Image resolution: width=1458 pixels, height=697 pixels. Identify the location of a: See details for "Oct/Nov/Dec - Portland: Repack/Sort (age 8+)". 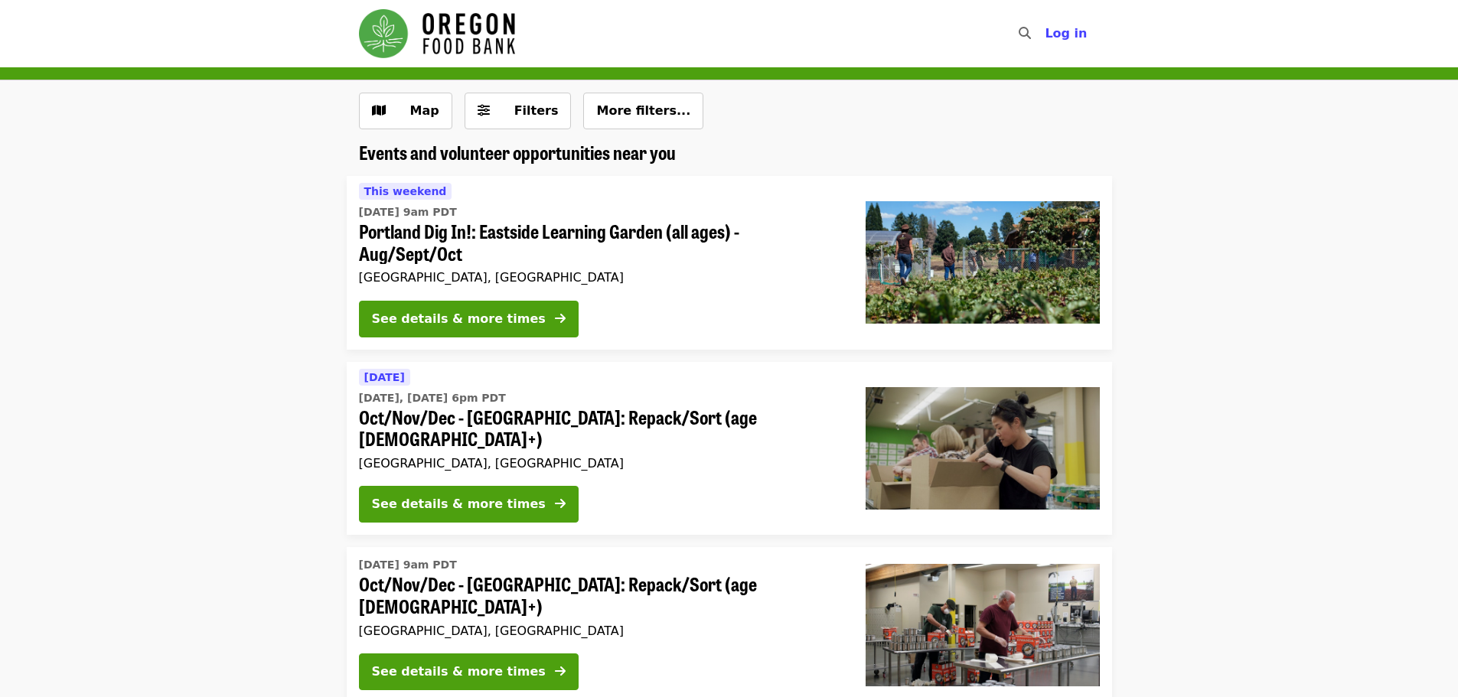
(729, 448).